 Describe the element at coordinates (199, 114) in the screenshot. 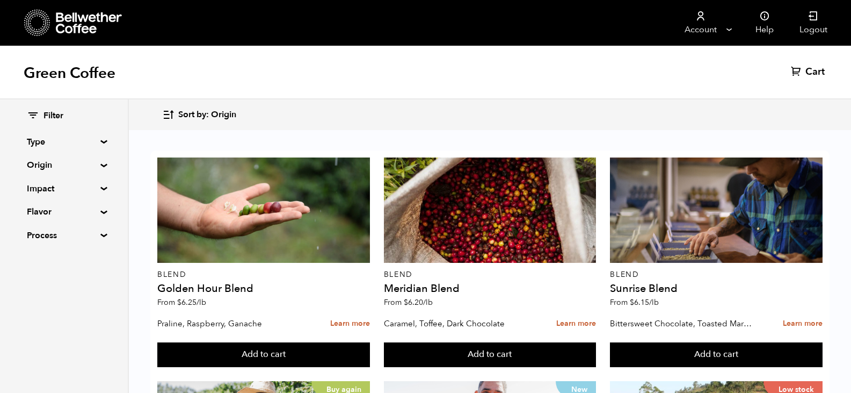

I see `button: Sort by: Origin` at that location.